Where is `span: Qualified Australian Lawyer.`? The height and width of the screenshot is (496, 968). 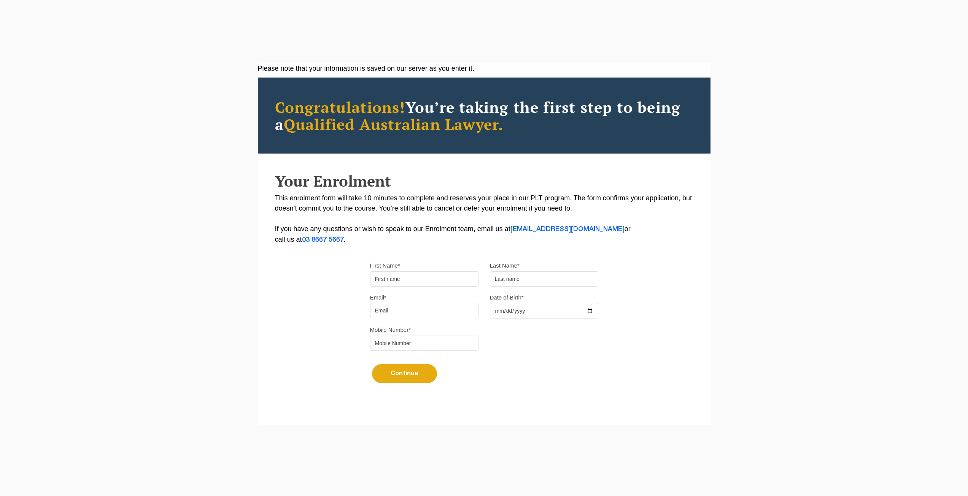 span: Qualified Australian Lawyer. is located at coordinates (394, 124).